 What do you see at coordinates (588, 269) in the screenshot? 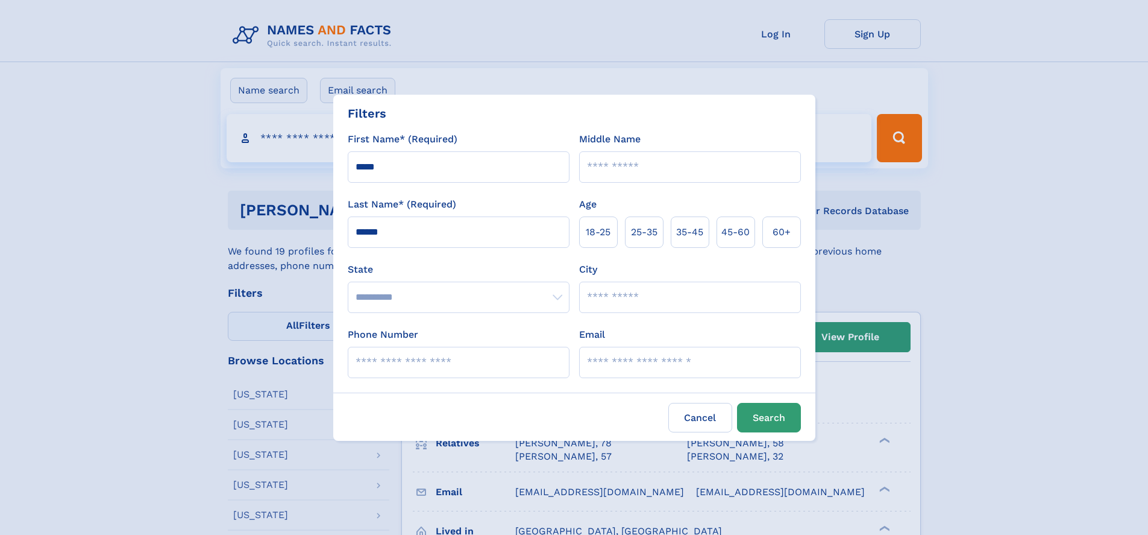
I see `label: City` at bounding box center [588, 269].